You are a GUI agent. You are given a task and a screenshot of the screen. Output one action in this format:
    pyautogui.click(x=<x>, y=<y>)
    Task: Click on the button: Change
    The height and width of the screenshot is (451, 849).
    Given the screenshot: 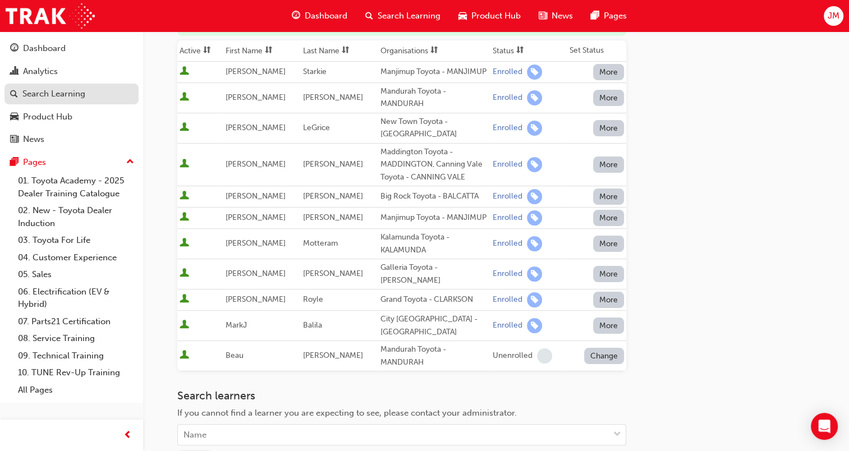 What is the action you would take?
    pyautogui.click(x=604, y=356)
    